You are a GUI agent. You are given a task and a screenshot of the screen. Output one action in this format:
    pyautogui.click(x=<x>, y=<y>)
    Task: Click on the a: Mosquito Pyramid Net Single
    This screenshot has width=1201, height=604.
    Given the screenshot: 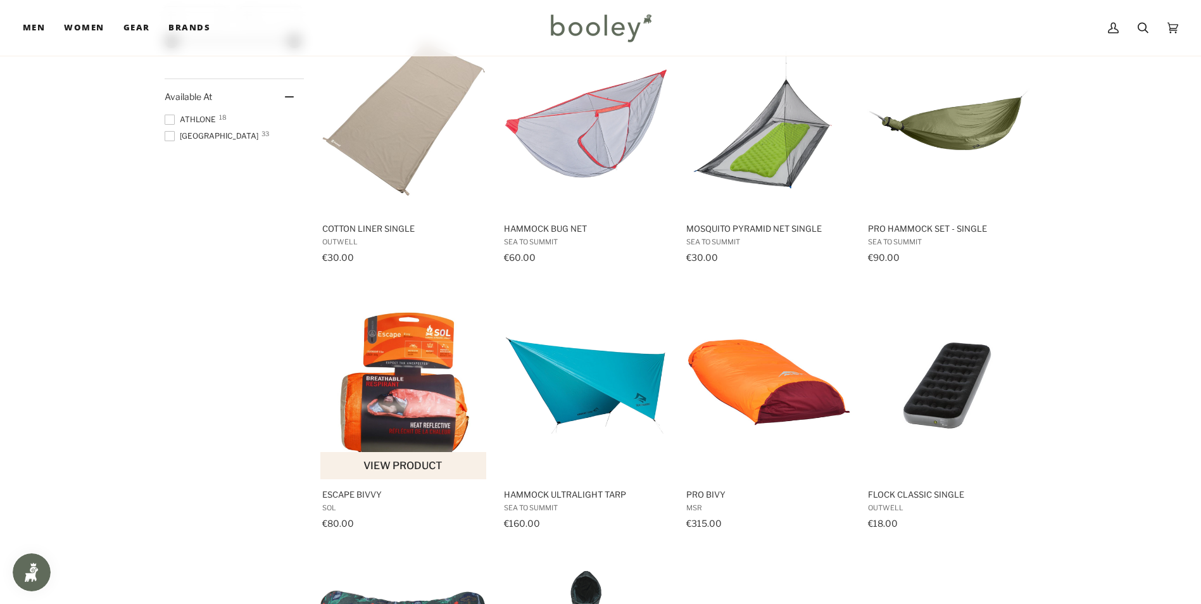 What is the action you would take?
    pyautogui.click(x=768, y=145)
    